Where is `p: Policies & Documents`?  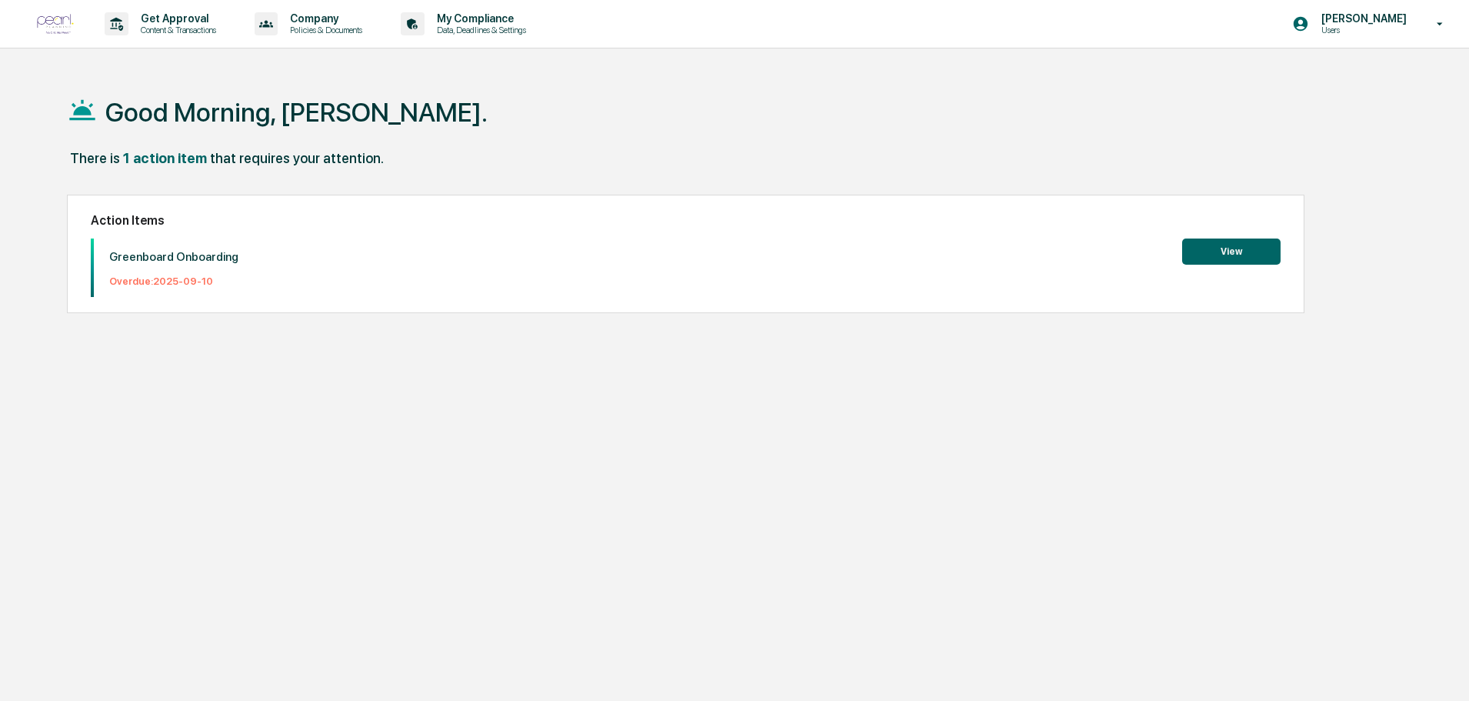 p: Policies & Documents is located at coordinates (324, 30).